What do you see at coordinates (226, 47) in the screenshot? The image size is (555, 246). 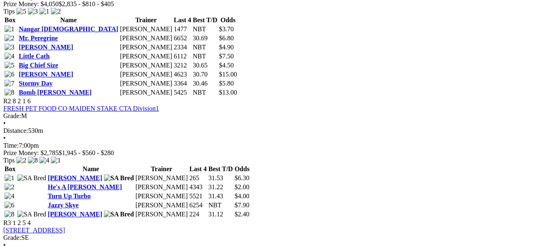 I see `span: $4.90` at bounding box center [226, 47].